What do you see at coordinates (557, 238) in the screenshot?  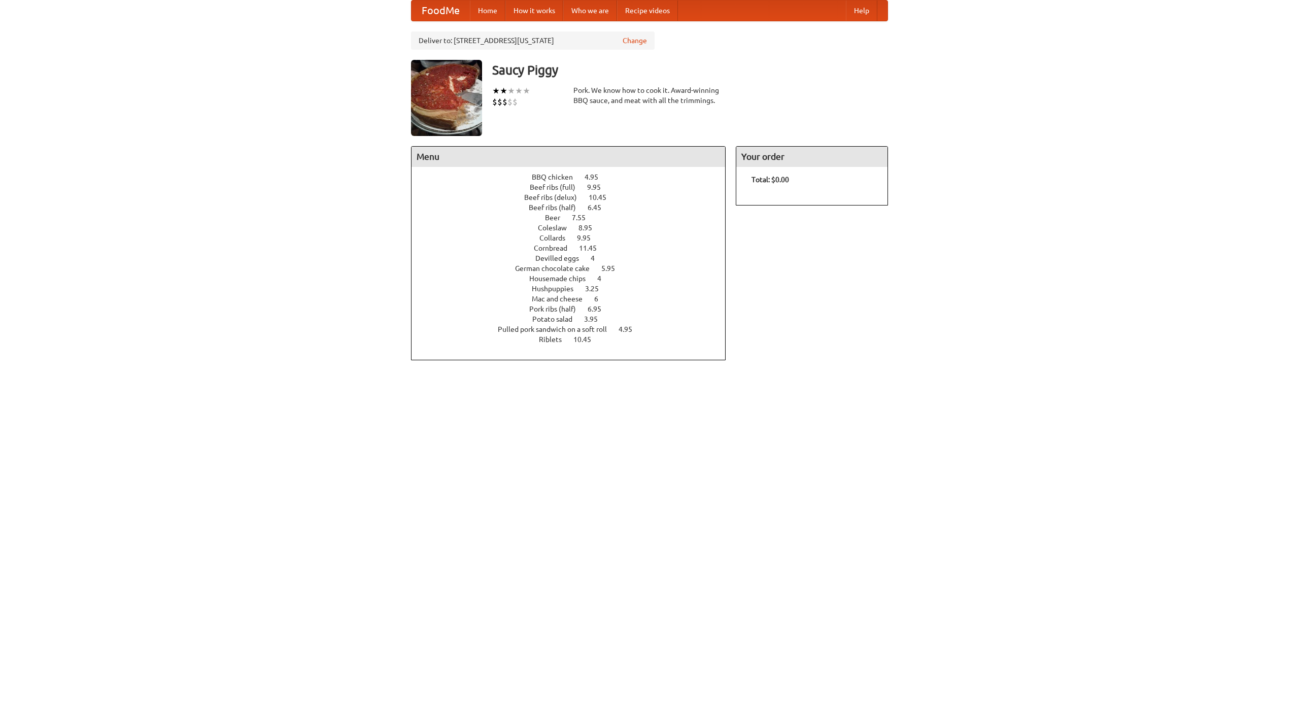 I see `span: Collards` at bounding box center [557, 238].